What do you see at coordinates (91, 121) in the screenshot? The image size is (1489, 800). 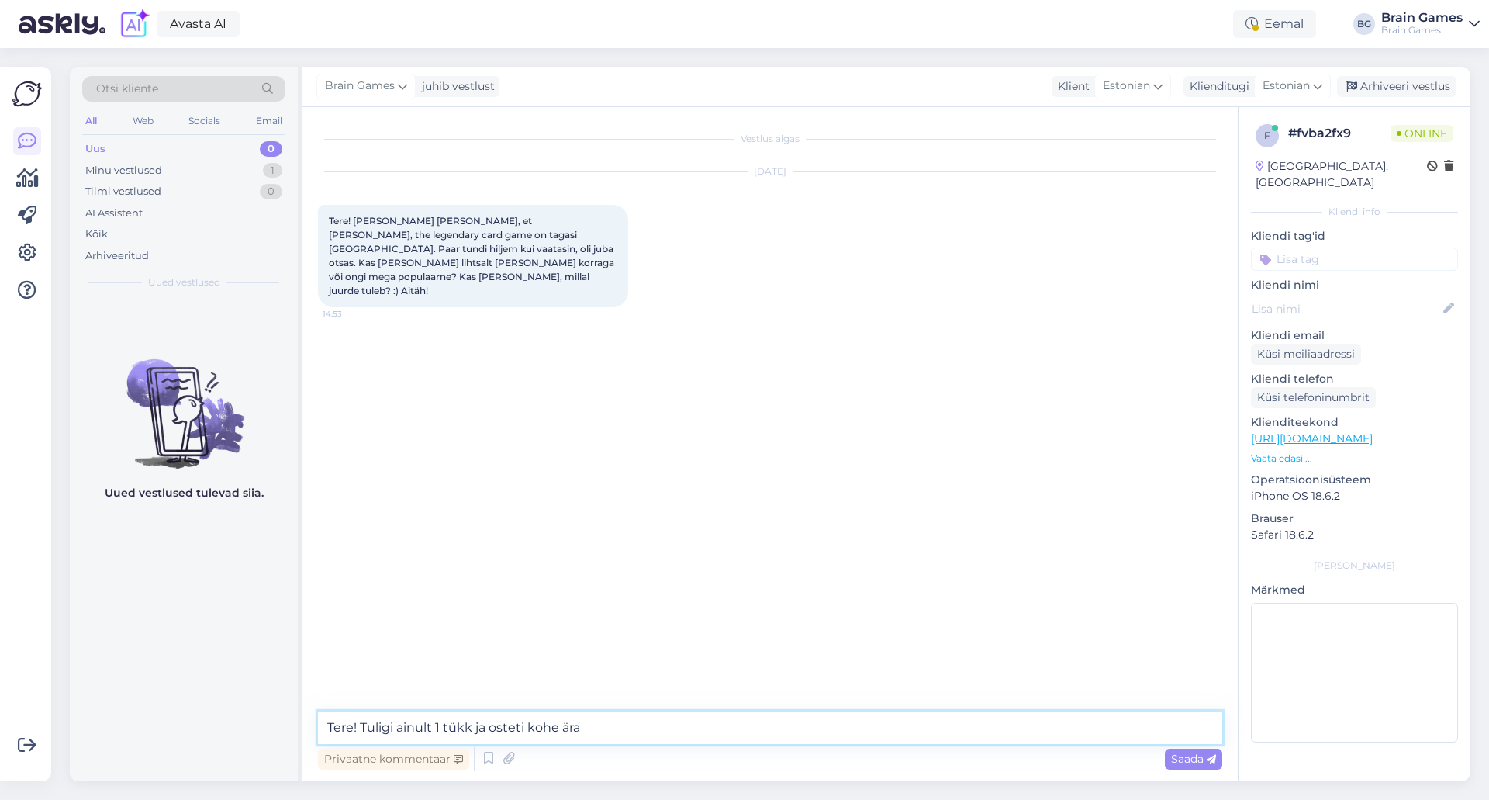 I see `div: All` at bounding box center [91, 121].